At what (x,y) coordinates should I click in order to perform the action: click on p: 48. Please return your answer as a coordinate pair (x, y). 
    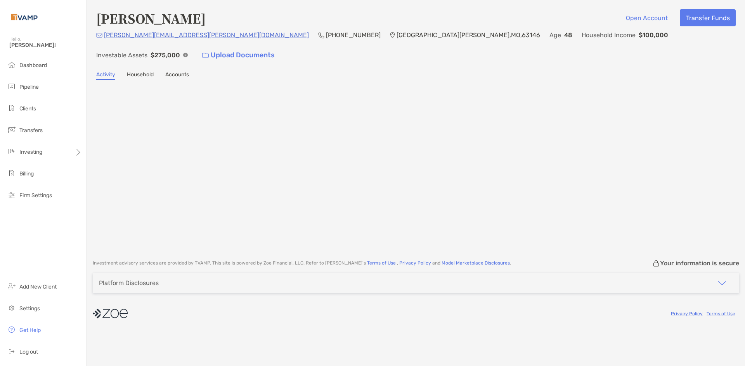
    Looking at the image, I should click on (568, 35).